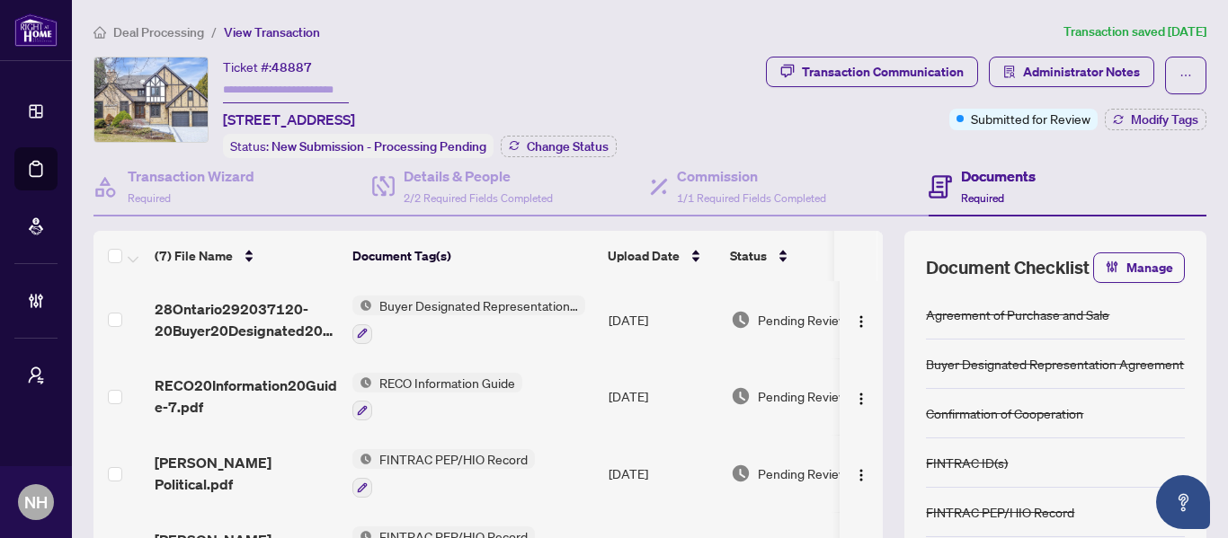 Image resolution: width=1228 pixels, height=538 pixels. I want to click on h4: Documents, so click(998, 176).